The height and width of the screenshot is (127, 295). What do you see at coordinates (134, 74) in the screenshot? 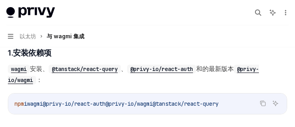
I see `a: @privy-io/wagmi` at bounding box center [134, 74].